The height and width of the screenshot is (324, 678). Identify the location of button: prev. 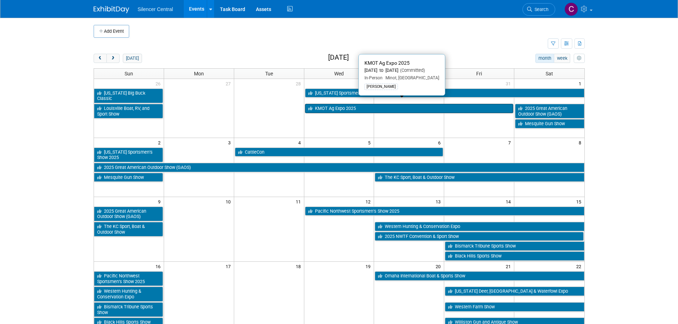
(100, 58).